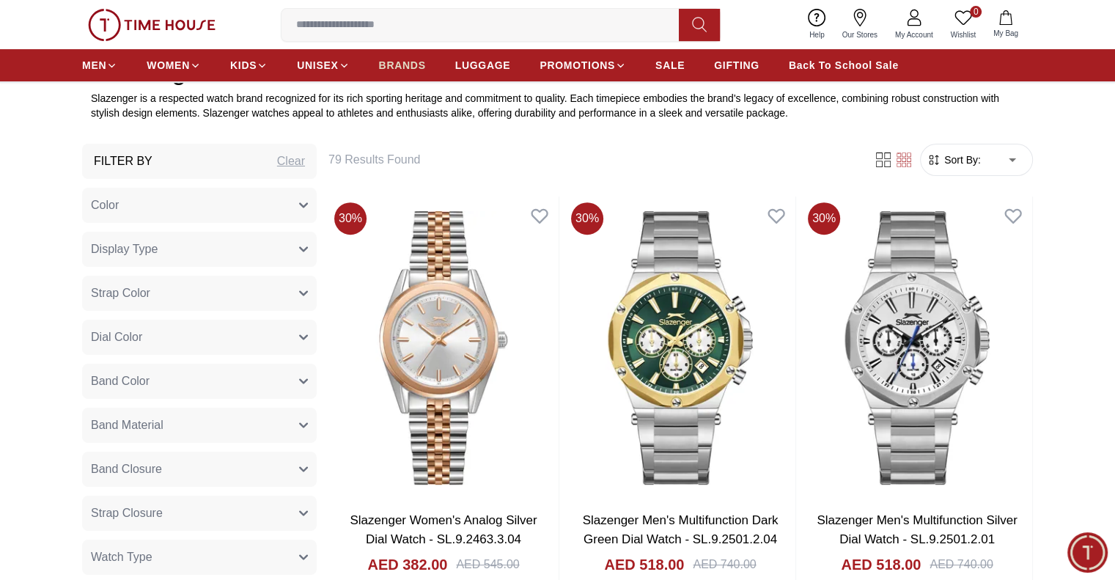  I want to click on span: Dial Color, so click(117, 337).